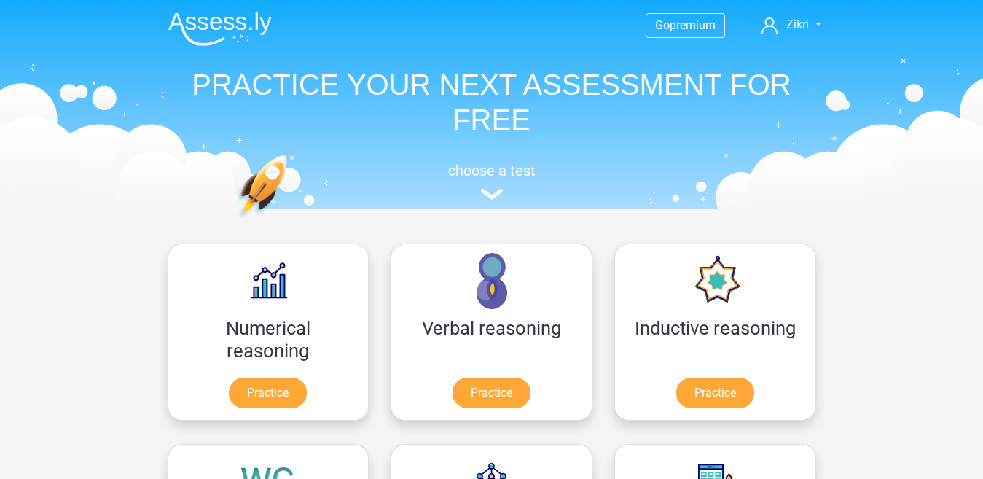 The width and height of the screenshot is (983, 479). I want to click on h1: PRACTICE YOUR NEXT ASSESSMENT FOR FREE, so click(492, 102).